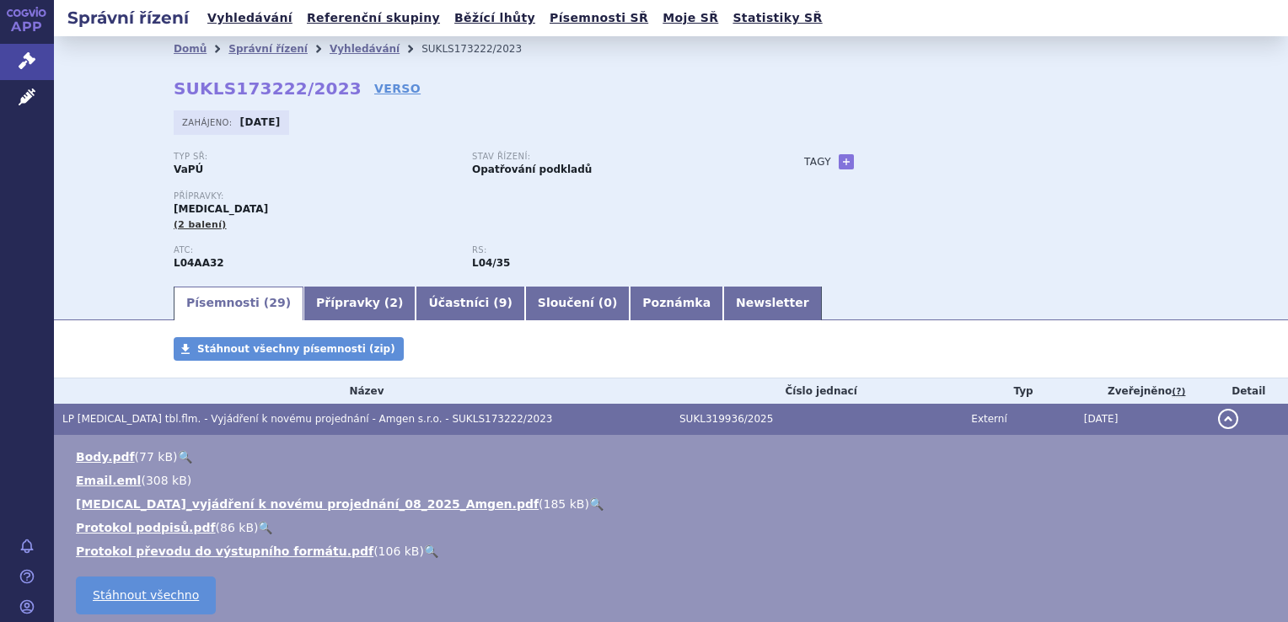 The height and width of the screenshot is (622, 1288). What do you see at coordinates (224, 551) in the screenshot?
I see `a: Protokol převodu do výstupního formátu.pdf` at bounding box center [224, 551].